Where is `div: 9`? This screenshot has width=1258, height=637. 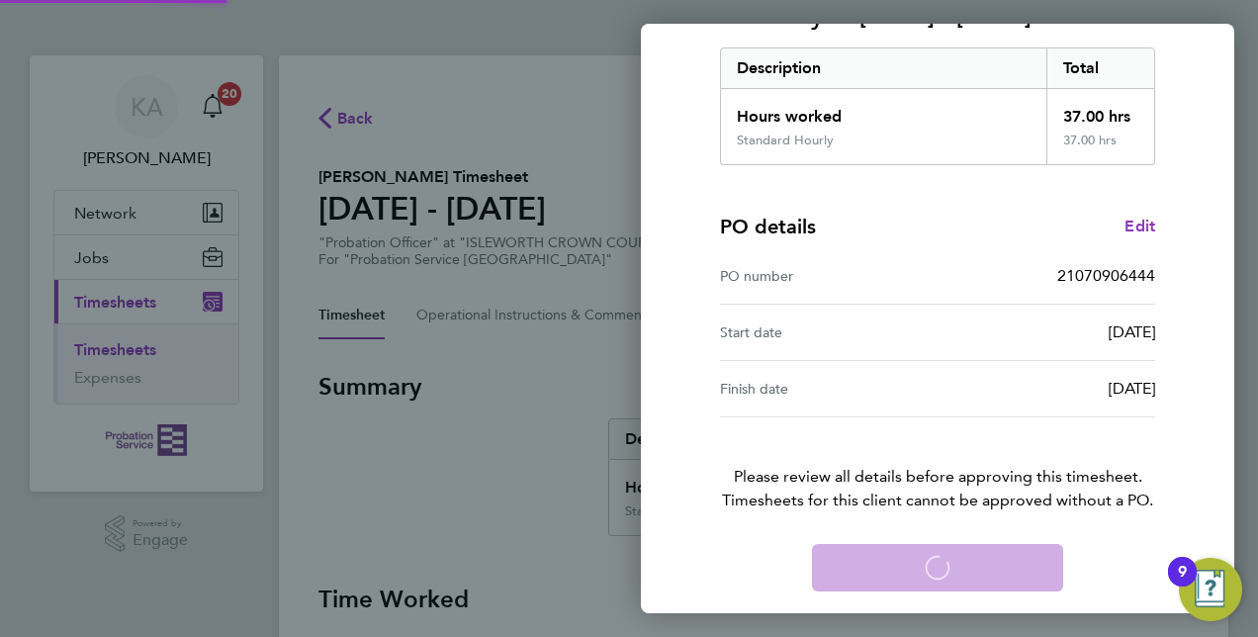 div: 9 is located at coordinates (1182, 585).